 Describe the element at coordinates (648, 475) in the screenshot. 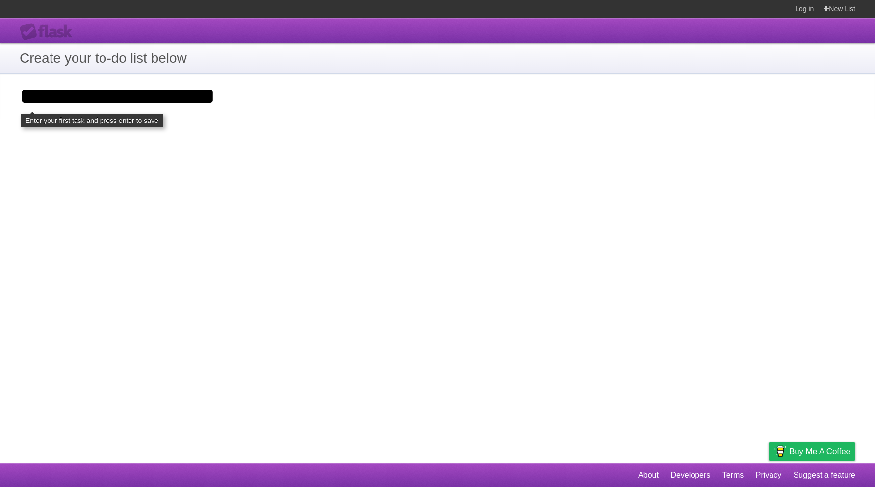

I see `a: About` at that location.